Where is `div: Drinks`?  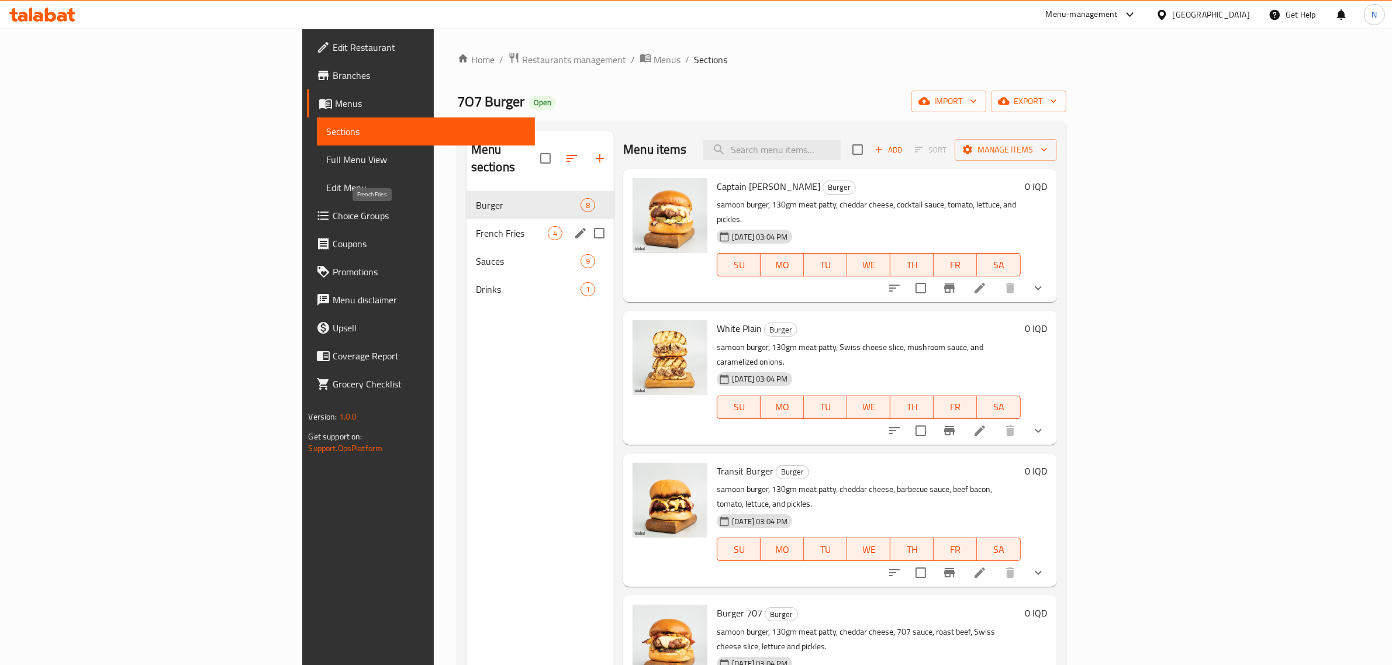 div: Drinks is located at coordinates (528, 289).